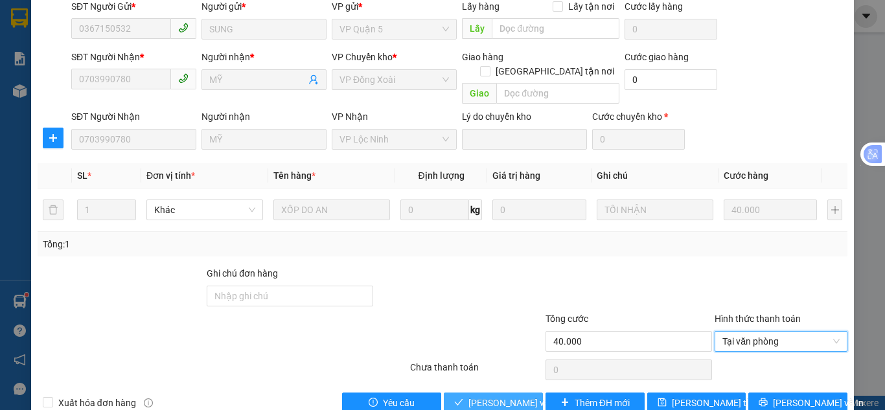 The image size is (885, 410). Describe the element at coordinates (662, 403) in the screenshot. I see `span: save` at that location.